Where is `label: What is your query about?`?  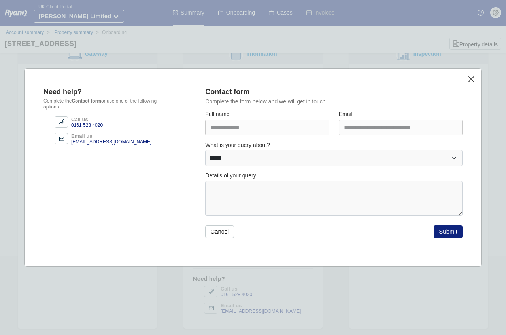 label: What is your query about? is located at coordinates (237, 145).